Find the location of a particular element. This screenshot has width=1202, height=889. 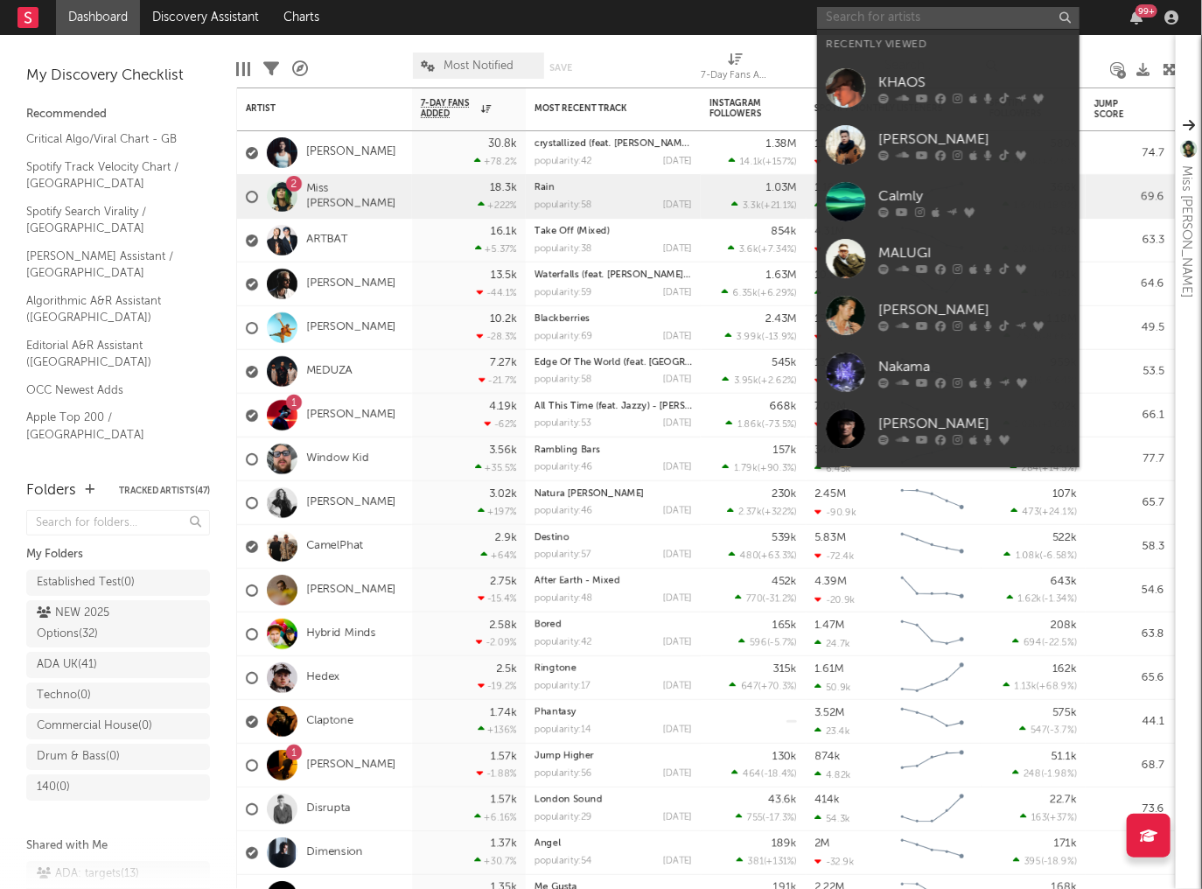

div: popularity: 14 is located at coordinates (562, 729).